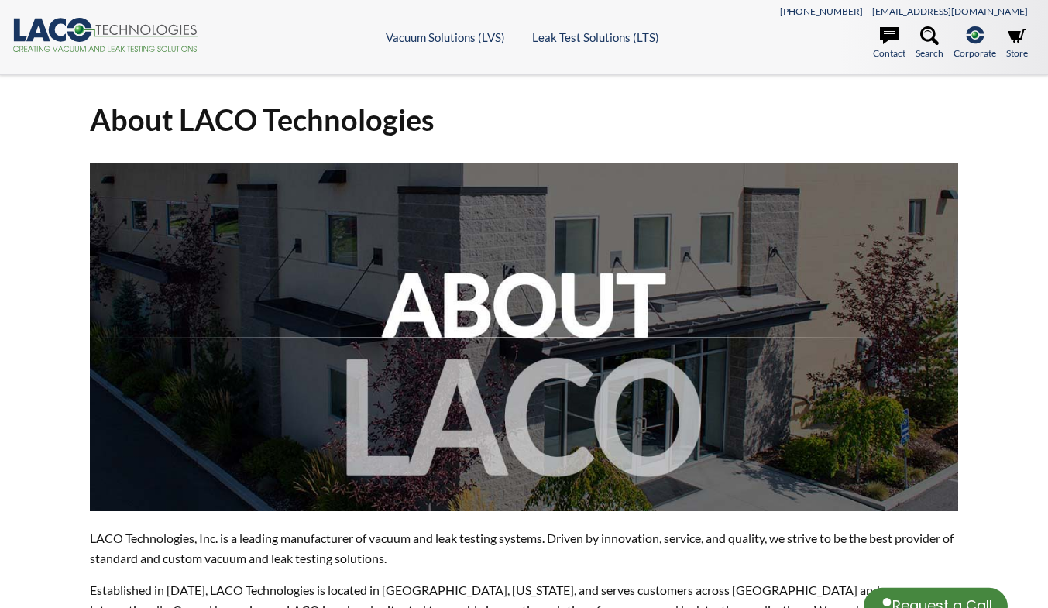 The height and width of the screenshot is (608, 1048). What do you see at coordinates (523, 119) in the screenshot?
I see `h1: About LACO Technologies` at bounding box center [523, 119].